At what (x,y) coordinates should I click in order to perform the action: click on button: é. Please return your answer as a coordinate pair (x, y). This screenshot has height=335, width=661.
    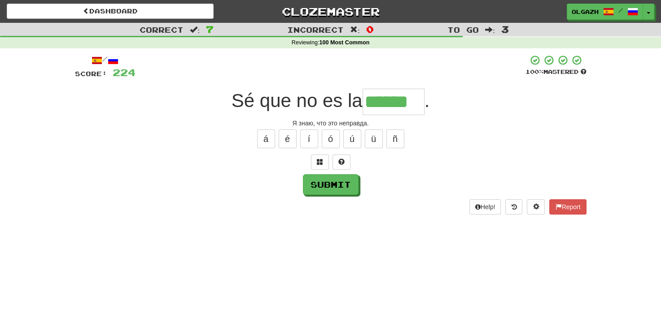
    Looking at the image, I should click on (287, 139).